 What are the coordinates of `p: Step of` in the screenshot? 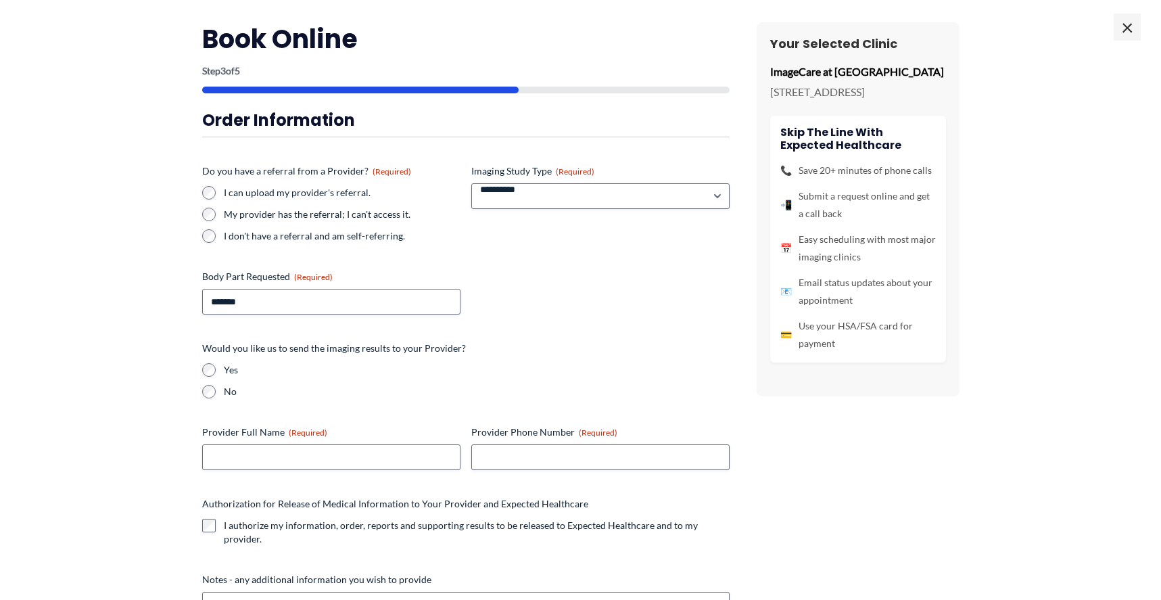 It's located at (466, 71).